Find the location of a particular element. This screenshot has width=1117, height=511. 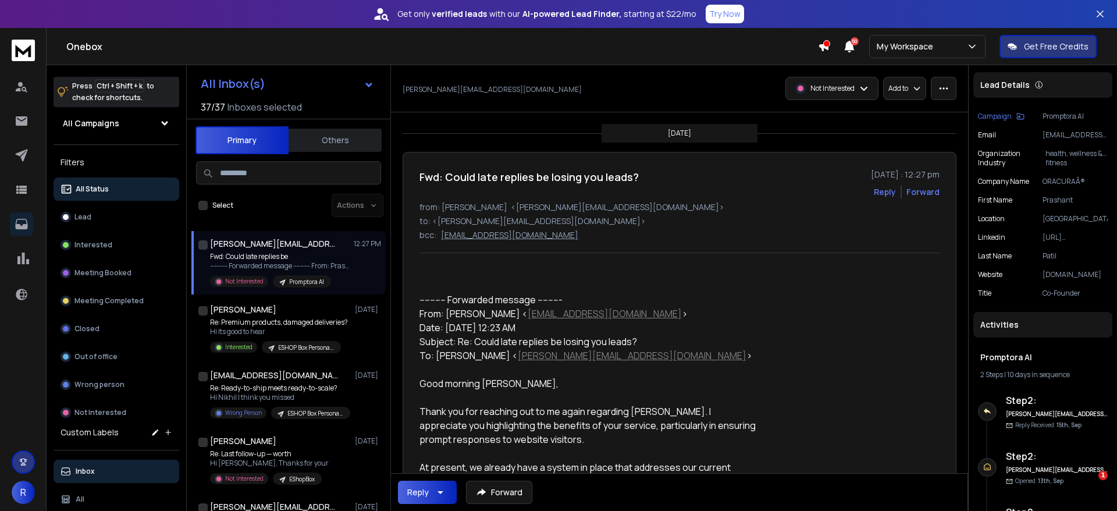

p: Email is located at coordinates (987, 135).